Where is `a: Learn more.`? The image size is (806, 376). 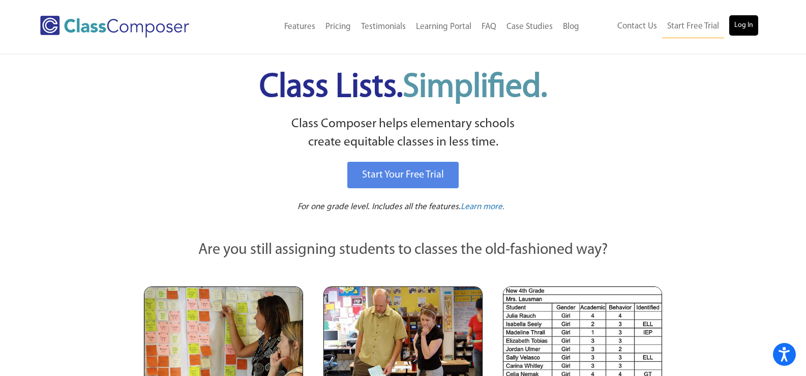
a: Learn more. is located at coordinates (482, 207).